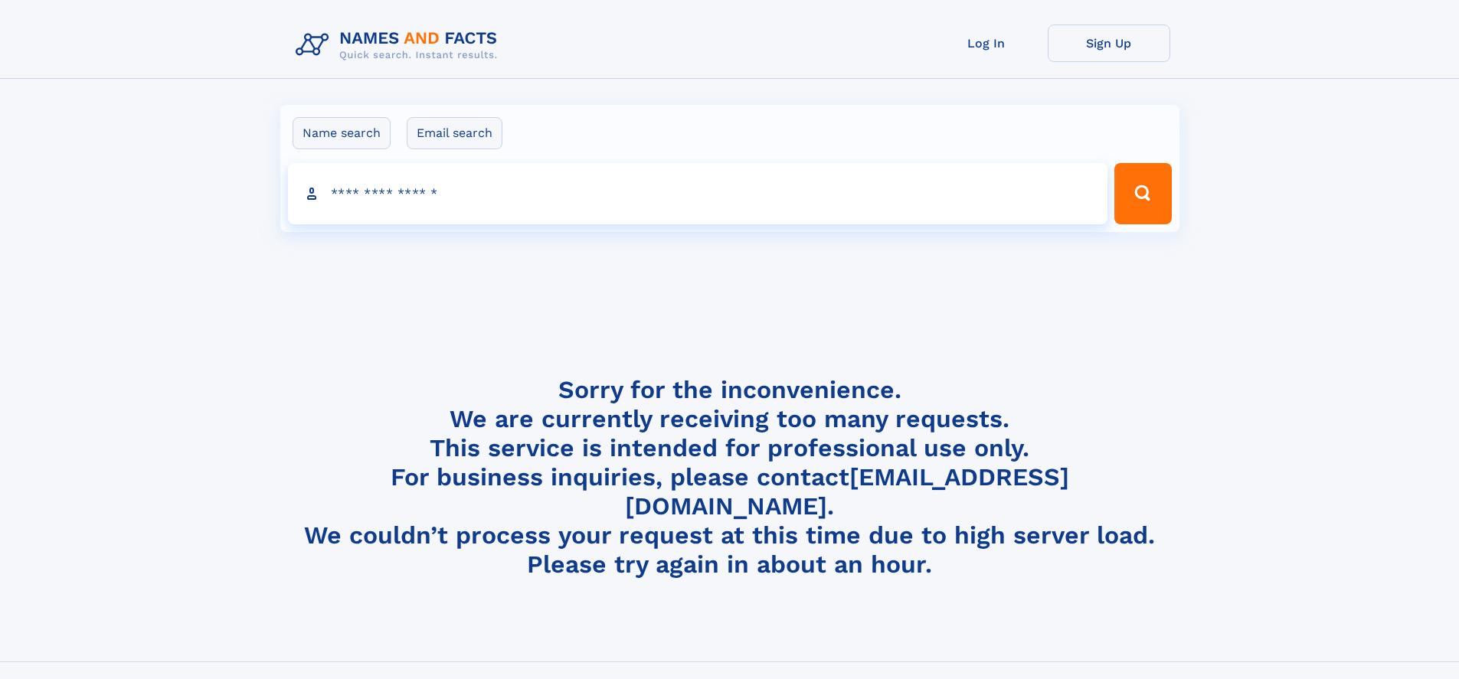 The image size is (1459, 679). I want to click on label: Email search, so click(454, 133).